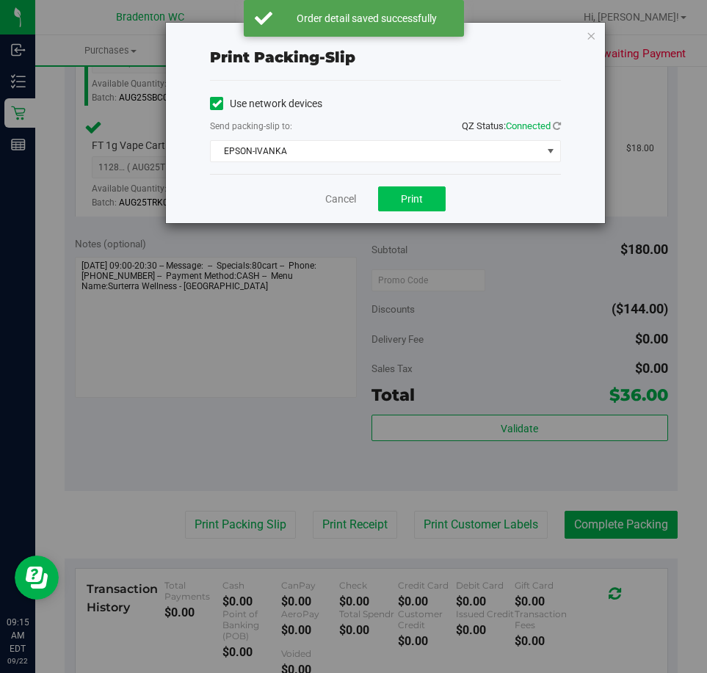 The image size is (707, 673). What do you see at coordinates (511, 126) in the screenshot?
I see `span: QZ Status:` at bounding box center [511, 126].